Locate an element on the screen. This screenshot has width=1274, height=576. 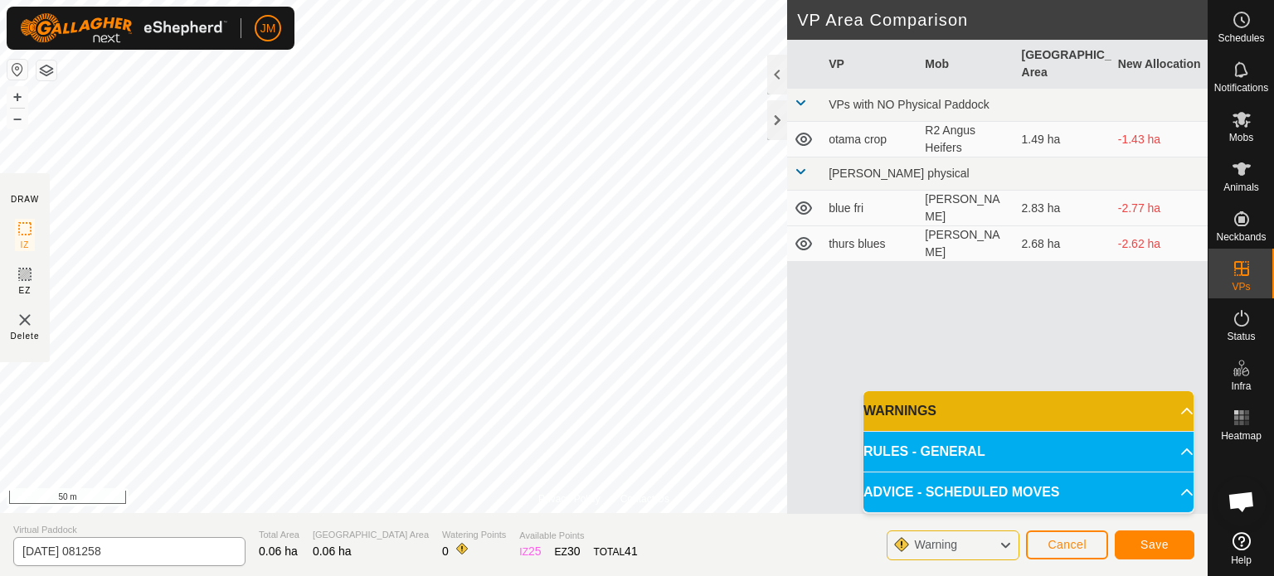
div: R2 Angus Heifers is located at coordinates (966, 139).